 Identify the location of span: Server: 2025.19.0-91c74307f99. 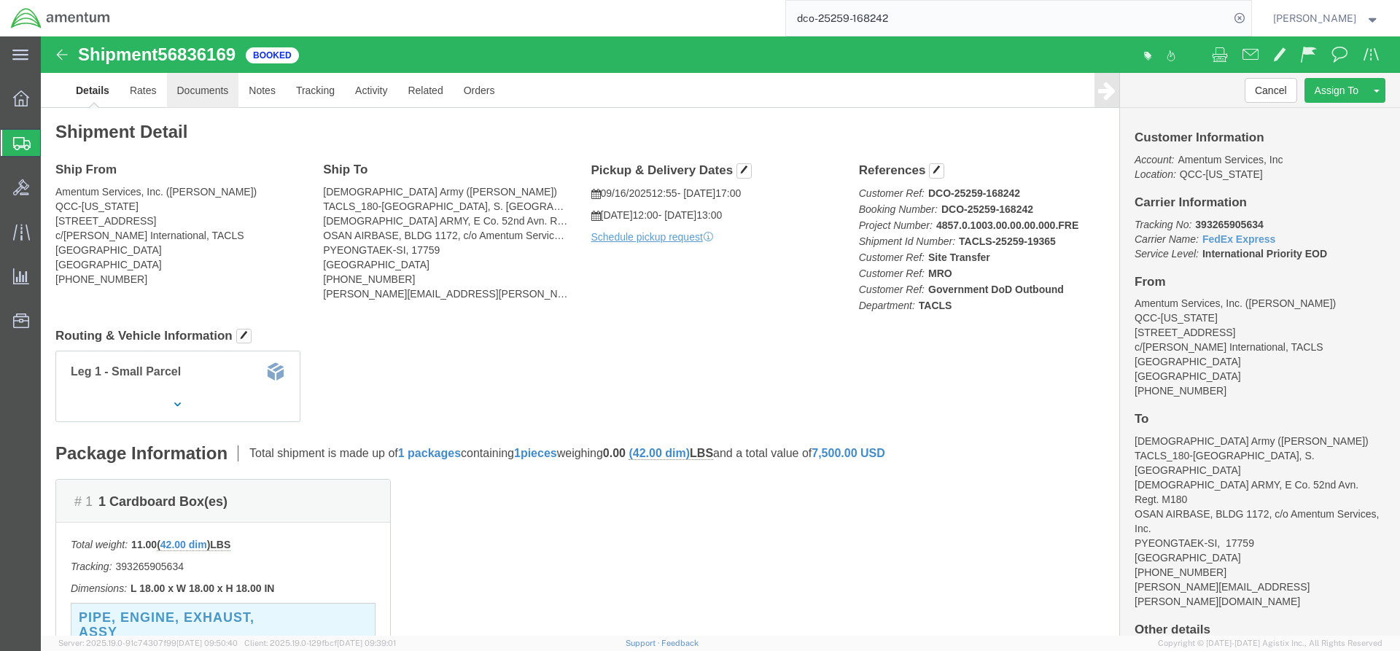
(148, 643).